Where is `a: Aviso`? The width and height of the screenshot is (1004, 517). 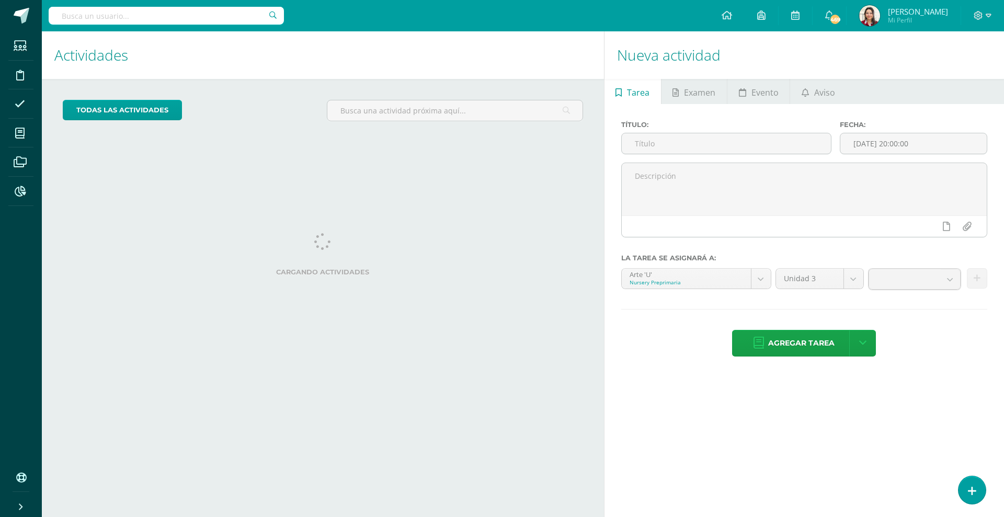
a: Aviso is located at coordinates (818, 92).